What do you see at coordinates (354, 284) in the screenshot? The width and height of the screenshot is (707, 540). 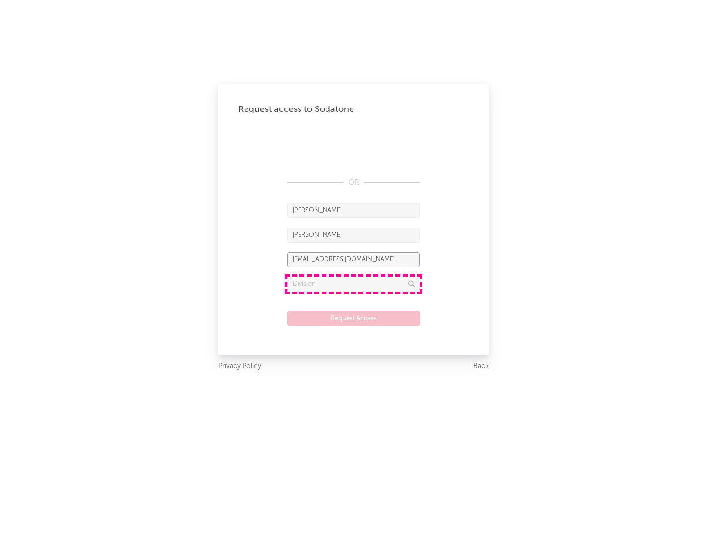 I see `input: Division` at bounding box center [354, 284].